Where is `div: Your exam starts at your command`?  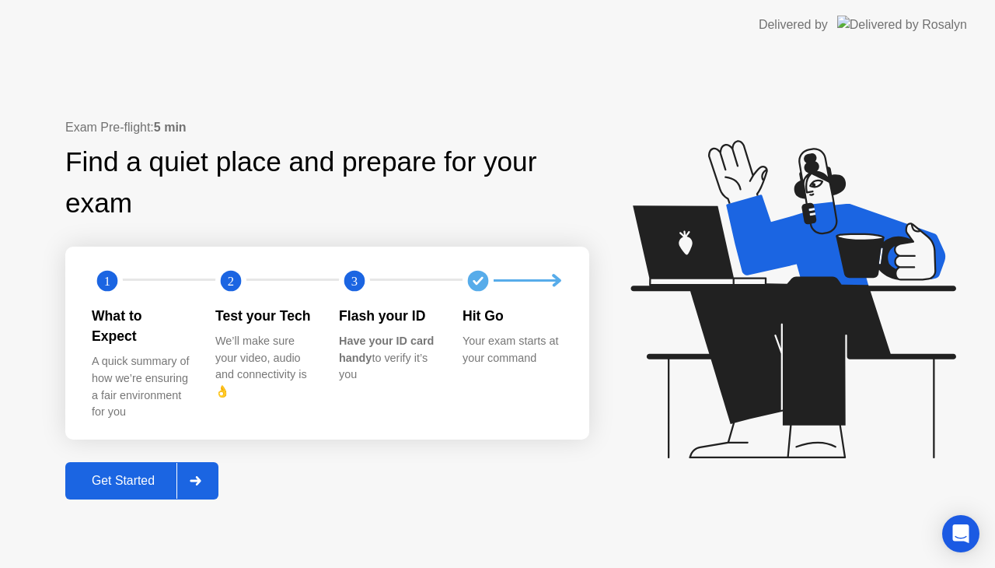 div: Your exam starts at your command is located at coordinates (512, 349).